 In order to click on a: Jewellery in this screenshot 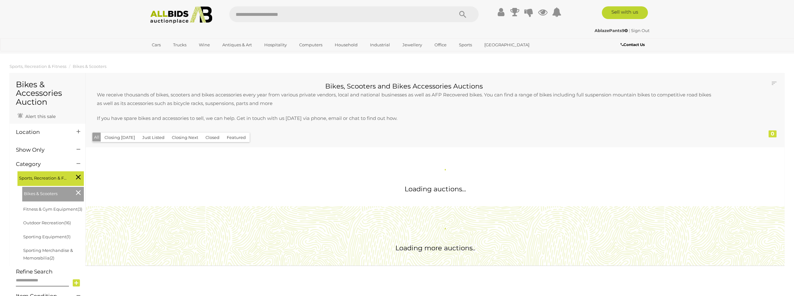, I will do `click(412, 45)`.